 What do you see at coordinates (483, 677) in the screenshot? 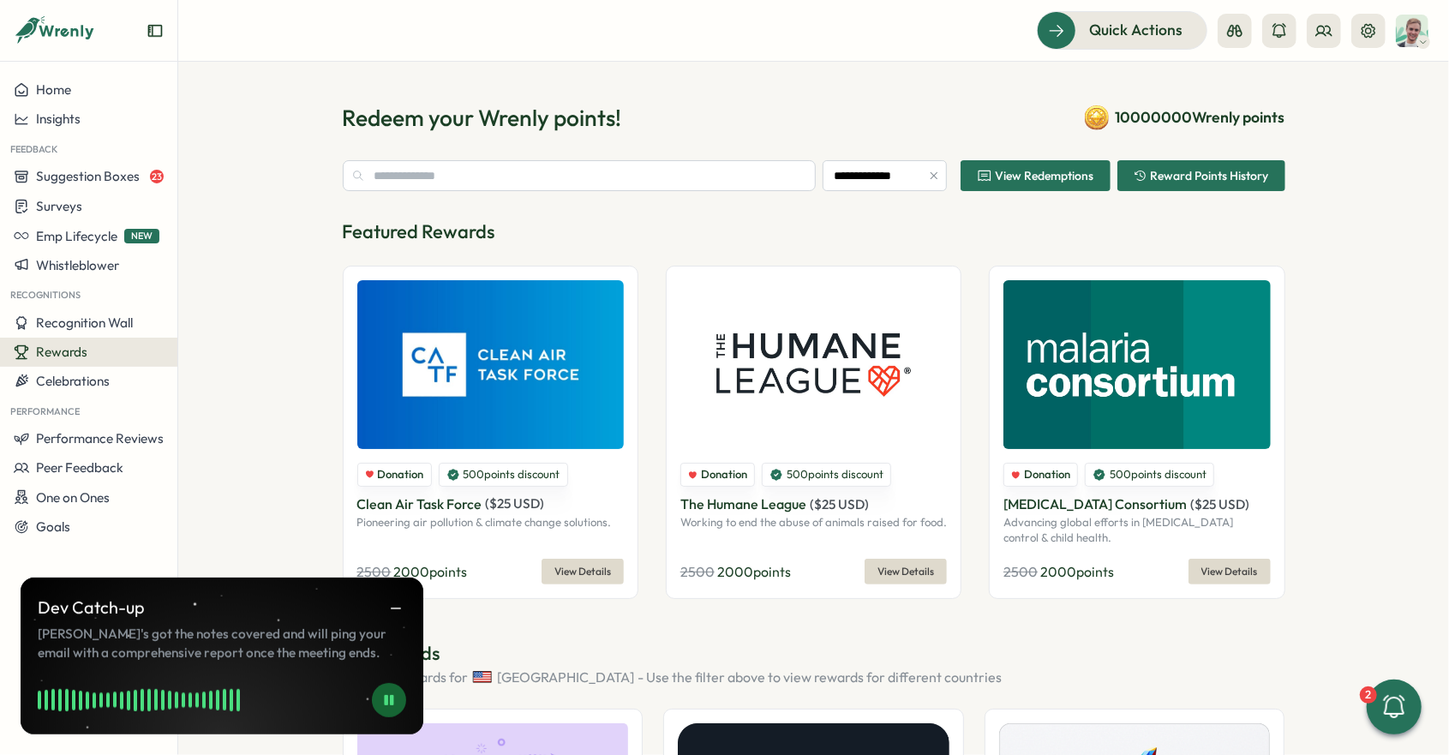
I see `img: United States` at bounding box center [483, 677].